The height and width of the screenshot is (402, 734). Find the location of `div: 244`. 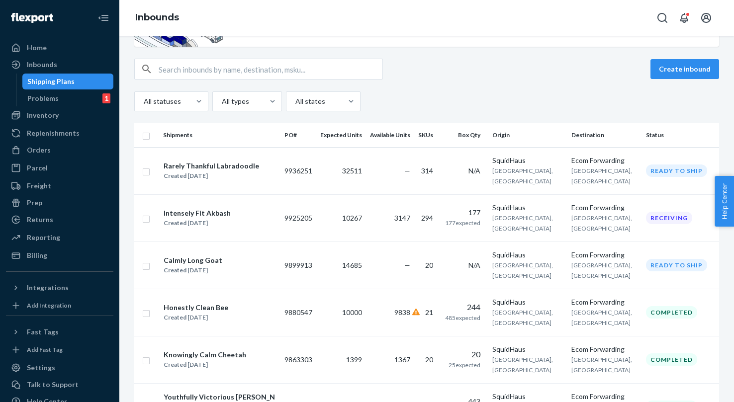

div: 244 is located at coordinates (462, 307).